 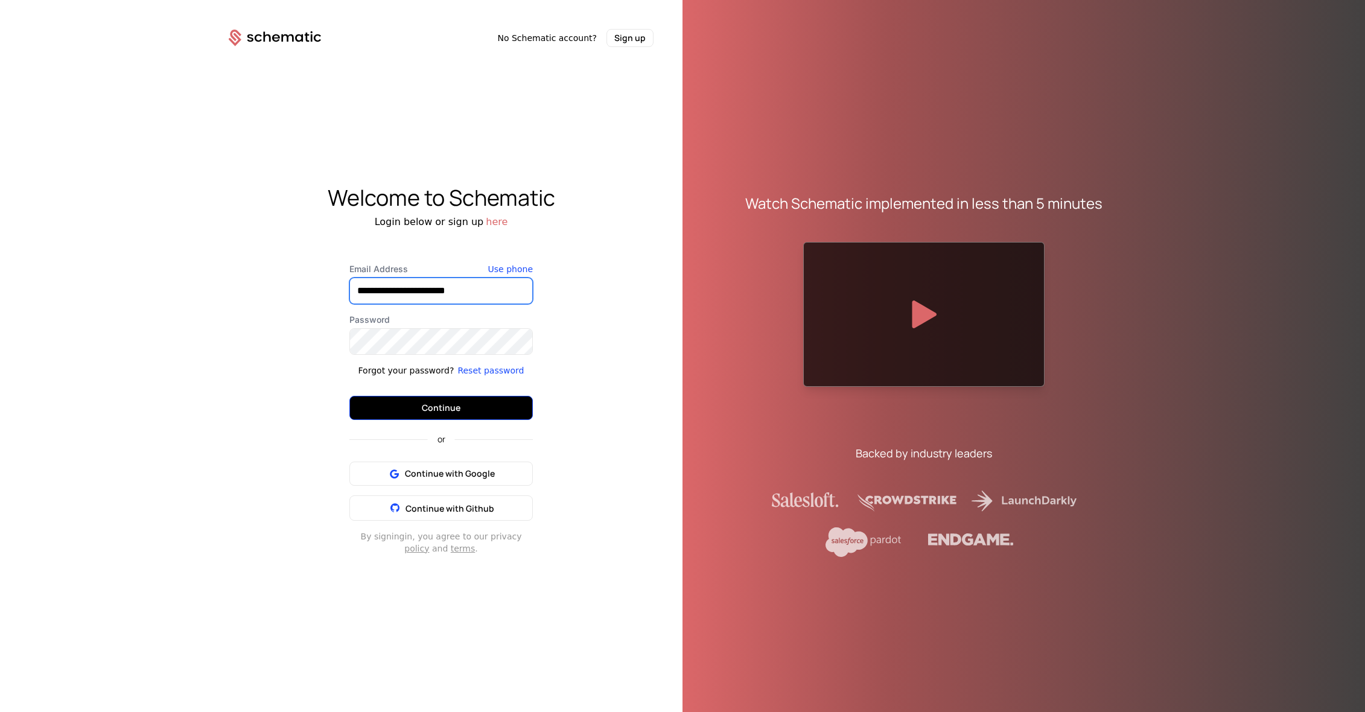 I want to click on button: Sign up, so click(x=630, y=38).